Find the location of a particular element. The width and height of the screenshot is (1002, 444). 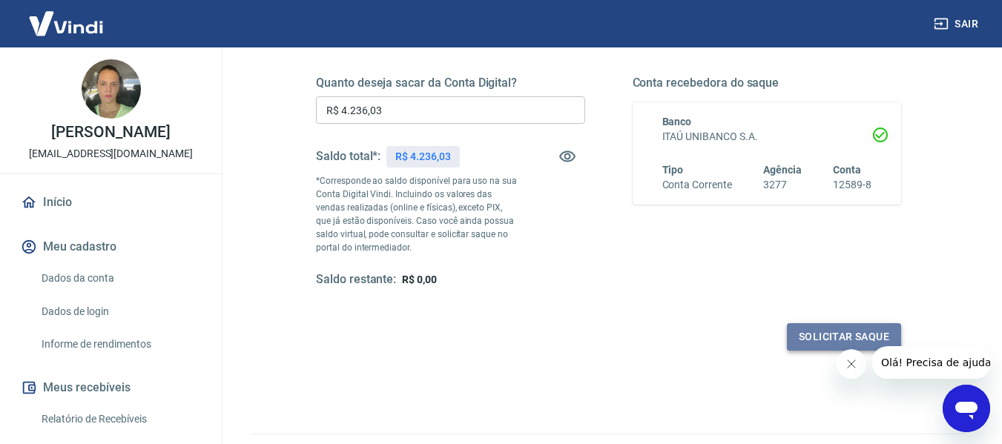

h5: Saldo restante: is located at coordinates (356, 279).